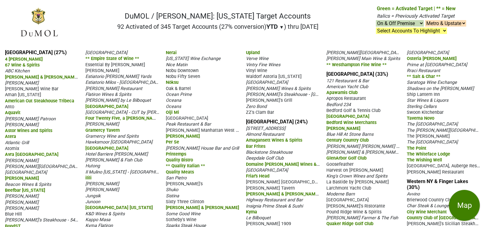 Image resolution: width=486 pixels, height=227 pixels. I want to click on span: Nobu Fifty Seven, so click(183, 76).